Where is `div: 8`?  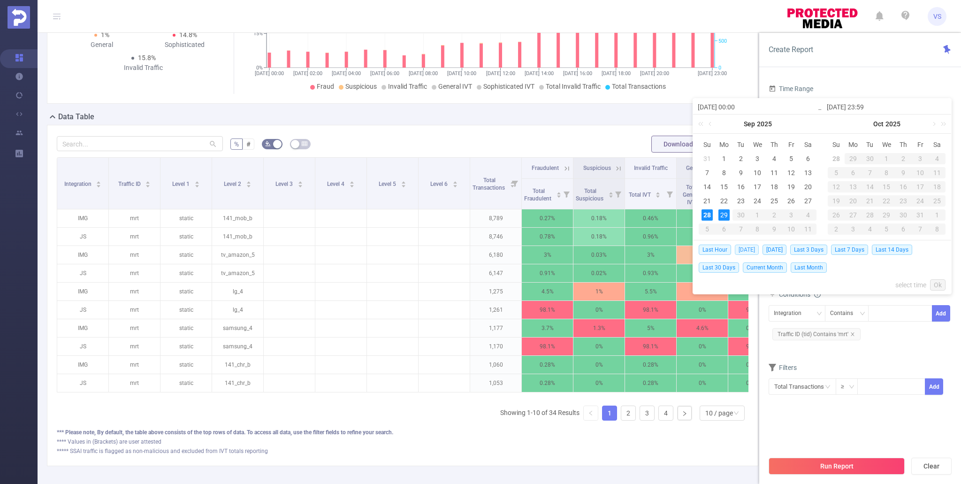
div: 8 is located at coordinates (724, 173).